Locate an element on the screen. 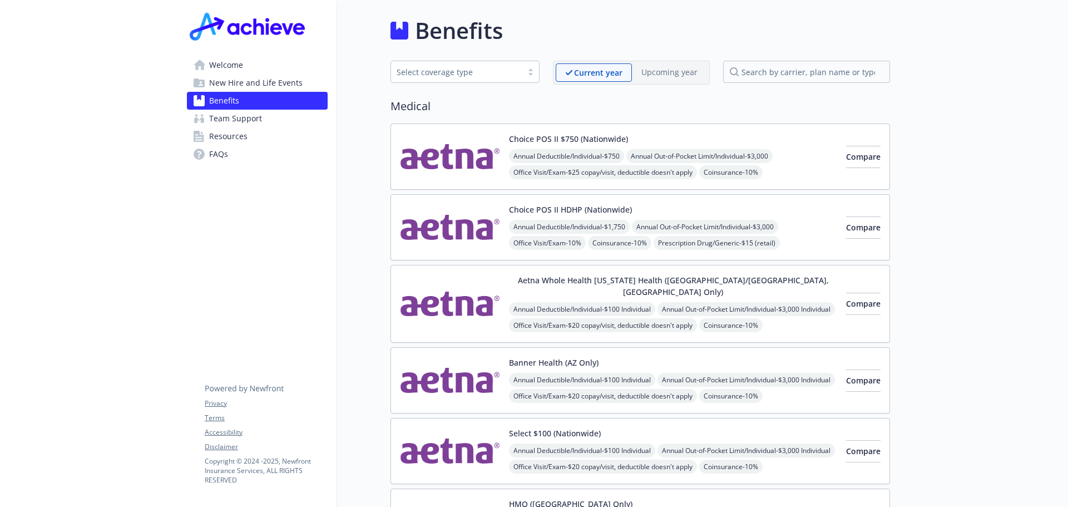 This screenshot has height=507, width=1068. a: New Hire and Life Events is located at coordinates (257, 83).